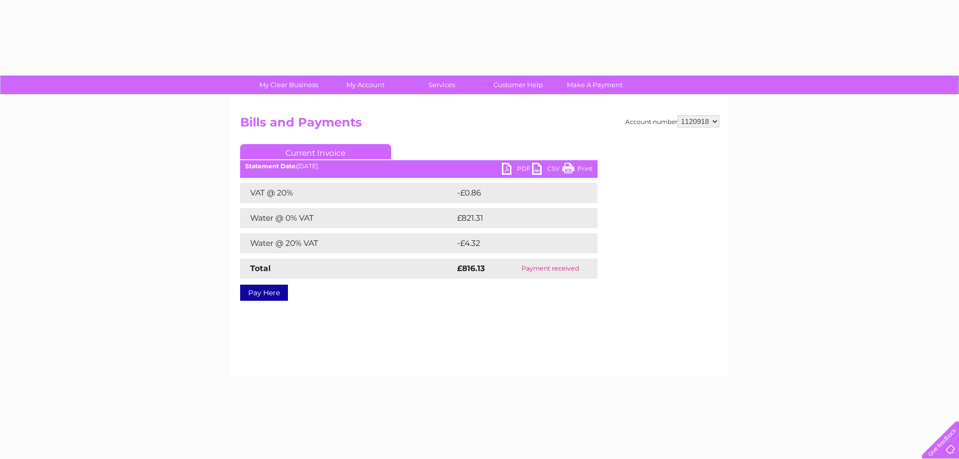 This screenshot has width=959, height=459. I want to click on a: Pay Here, so click(264, 292).